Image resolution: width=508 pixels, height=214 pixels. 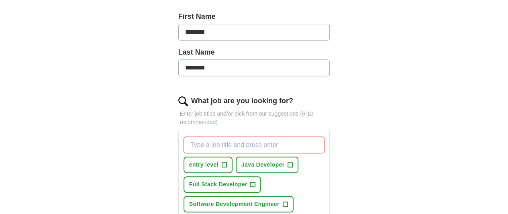 I want to click on span: entry level, so click(x=204, y=165).